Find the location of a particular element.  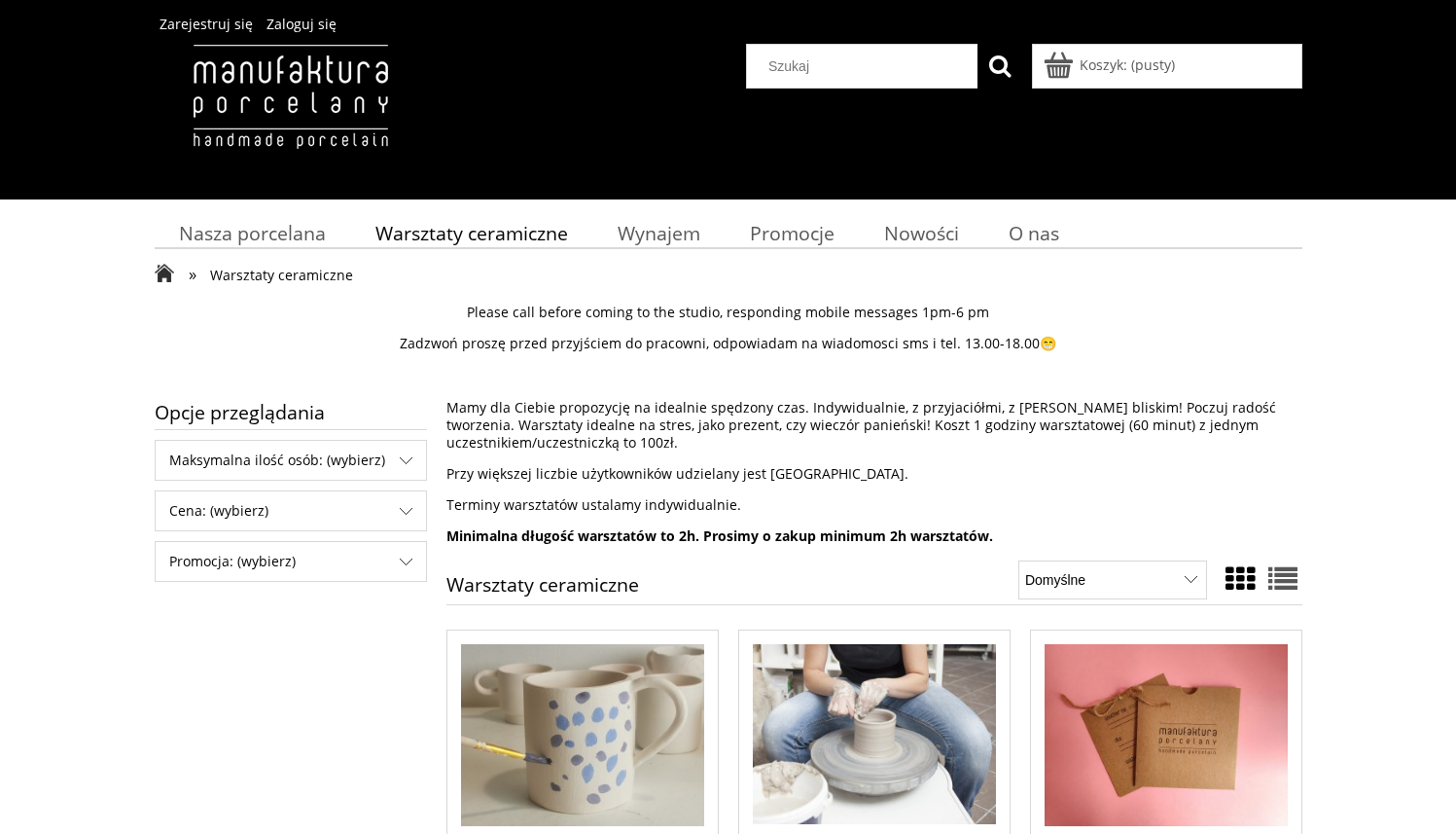

span: Promocja: (wybierz) is located at coordinates (291, 561).